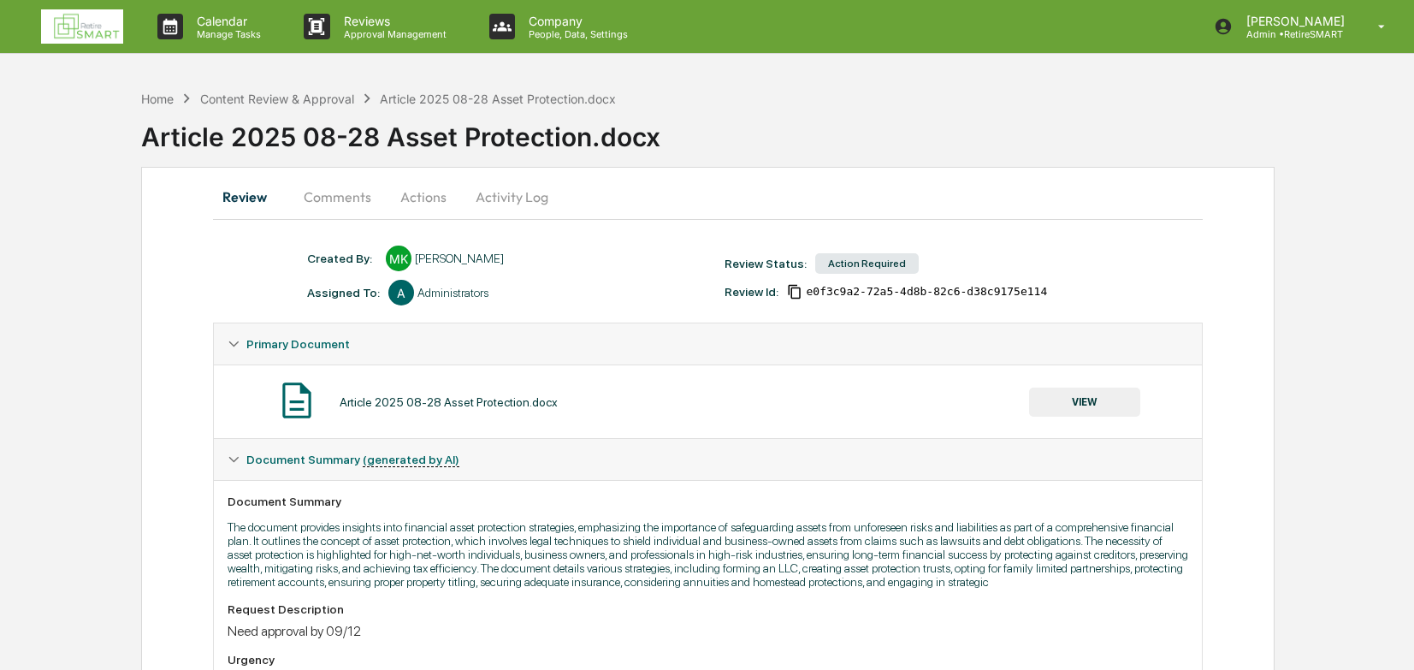 The height and width of the screenshot is (670, 1414). I want to click on button: Actions, so click(423, 197).